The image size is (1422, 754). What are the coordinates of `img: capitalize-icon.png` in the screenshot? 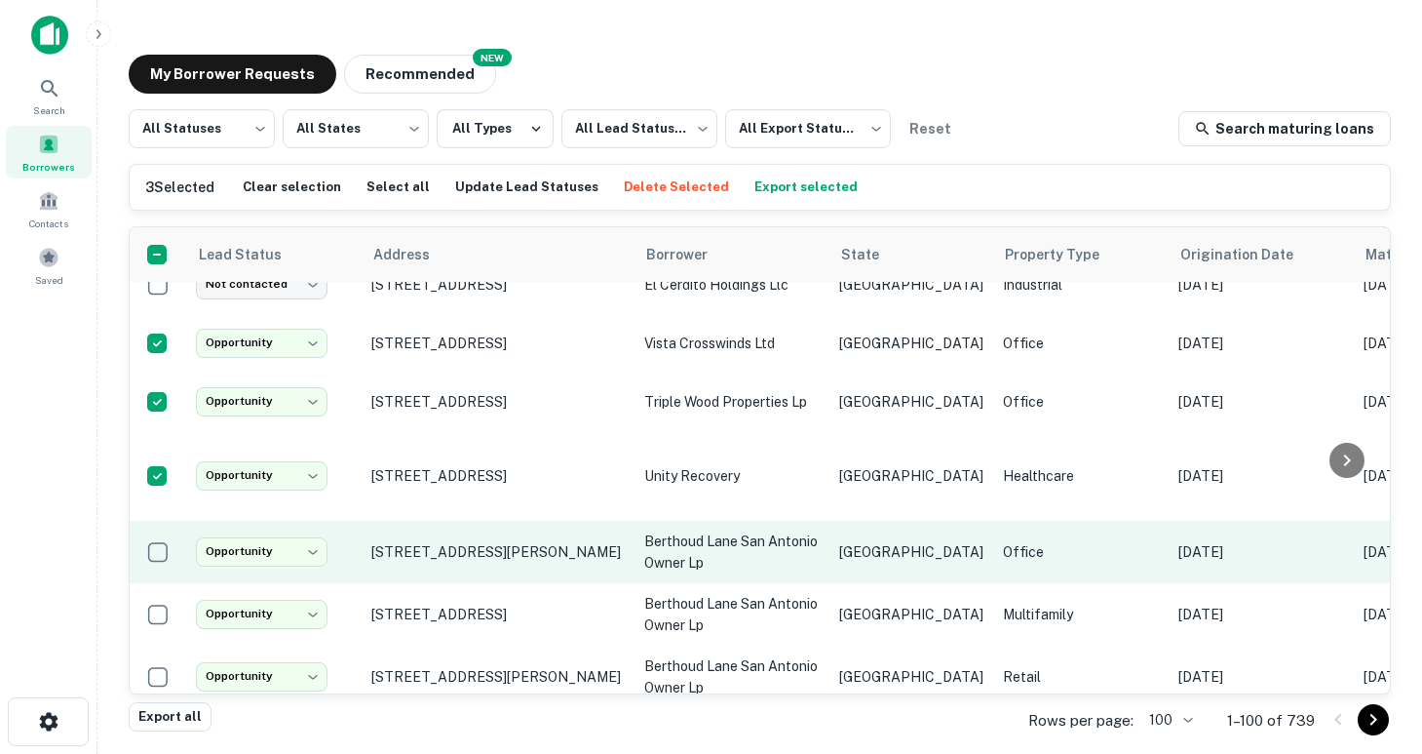 It's located at (50, 35).